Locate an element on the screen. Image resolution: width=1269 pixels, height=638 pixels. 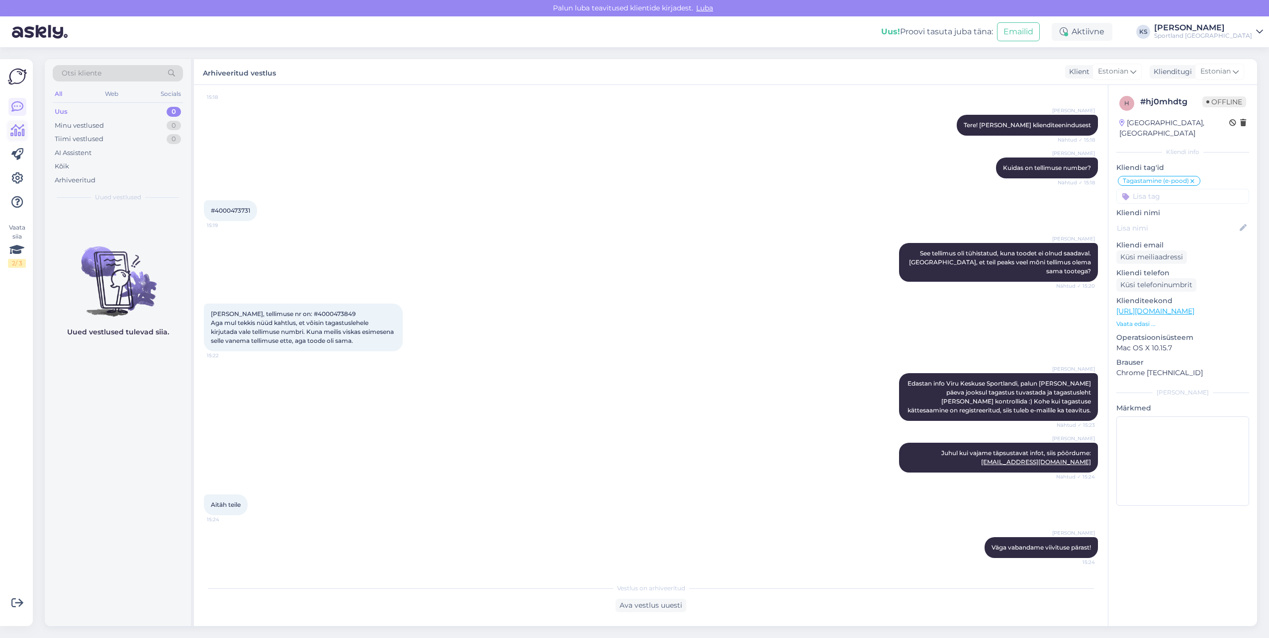
input: Lisa tag is located at coordinates (1183, 196).